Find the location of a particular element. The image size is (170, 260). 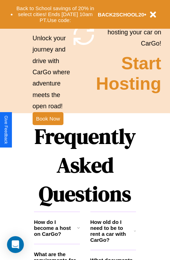

b: BACK2SCHOOL20 is located at coordinates (121, 14).